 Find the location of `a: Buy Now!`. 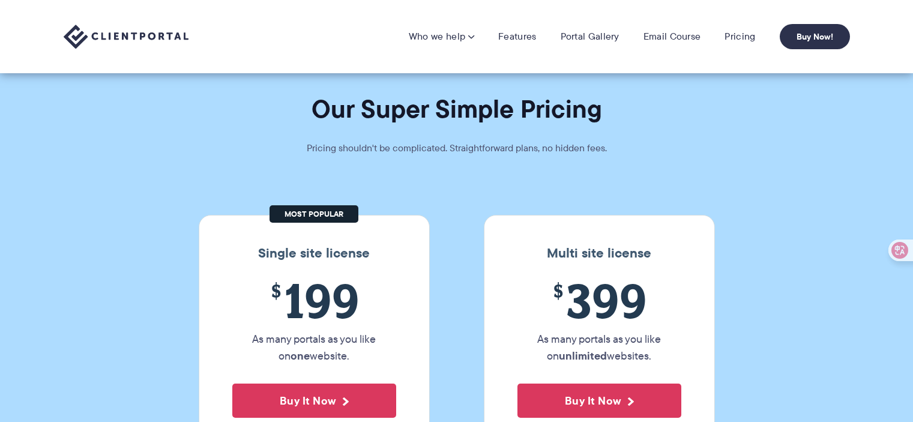

a: Buy Now! is located at coordinates (814, 37).